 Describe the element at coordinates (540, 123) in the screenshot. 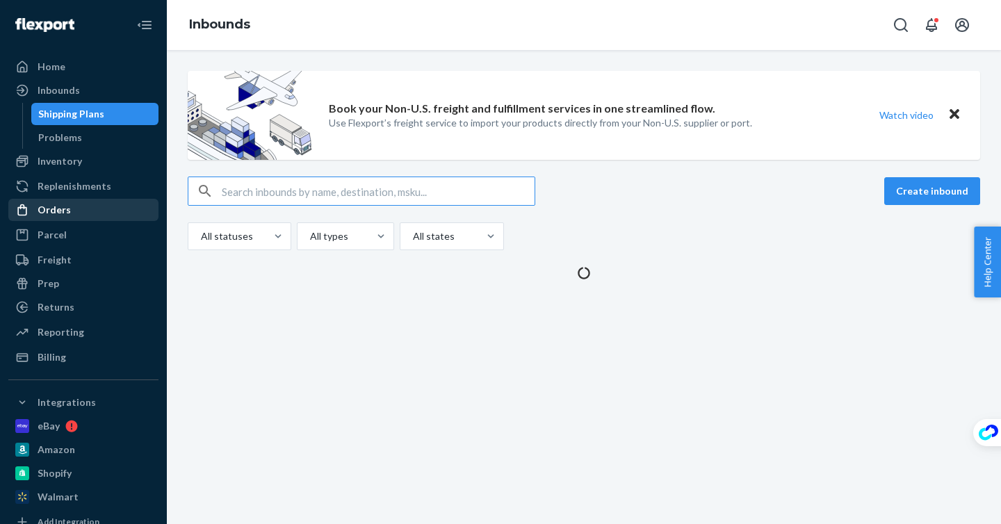

I see `p: Use Flexport’s freight service to import your products directly from your Non-U.S. supplier or port.` at that location.